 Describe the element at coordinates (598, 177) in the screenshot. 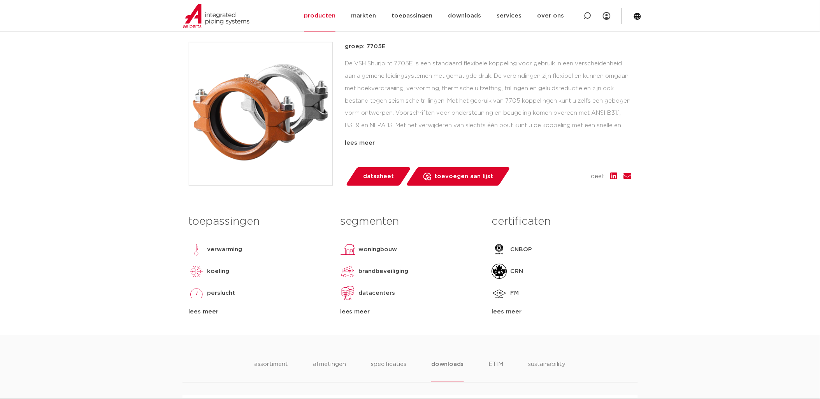

I see `span: deel:` at that location.